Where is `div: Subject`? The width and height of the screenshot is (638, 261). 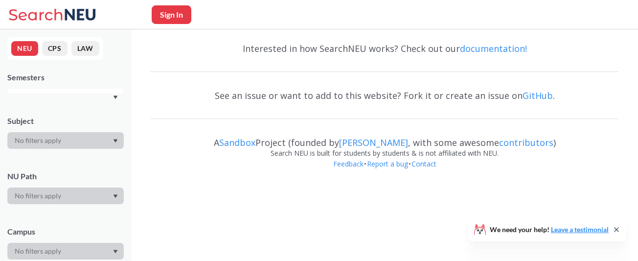 div: Subject is located at coordinates (66, 121).